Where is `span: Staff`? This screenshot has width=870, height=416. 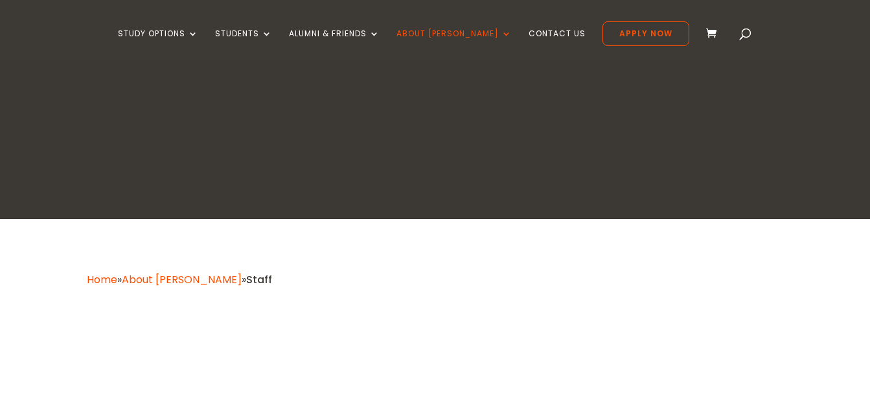
span: Staff is located at coordinates (259, 279).